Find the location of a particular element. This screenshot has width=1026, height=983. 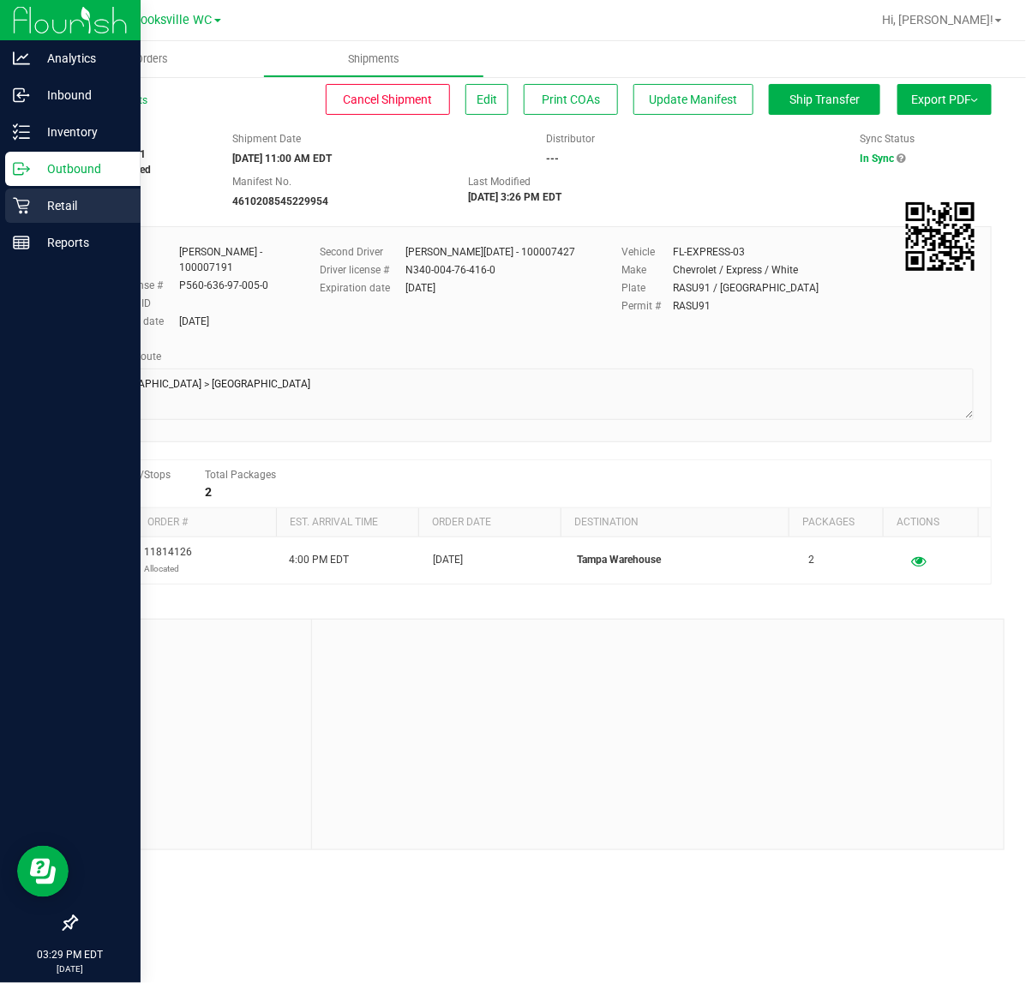

img: Scan me! is located at coordinates (940, 237).